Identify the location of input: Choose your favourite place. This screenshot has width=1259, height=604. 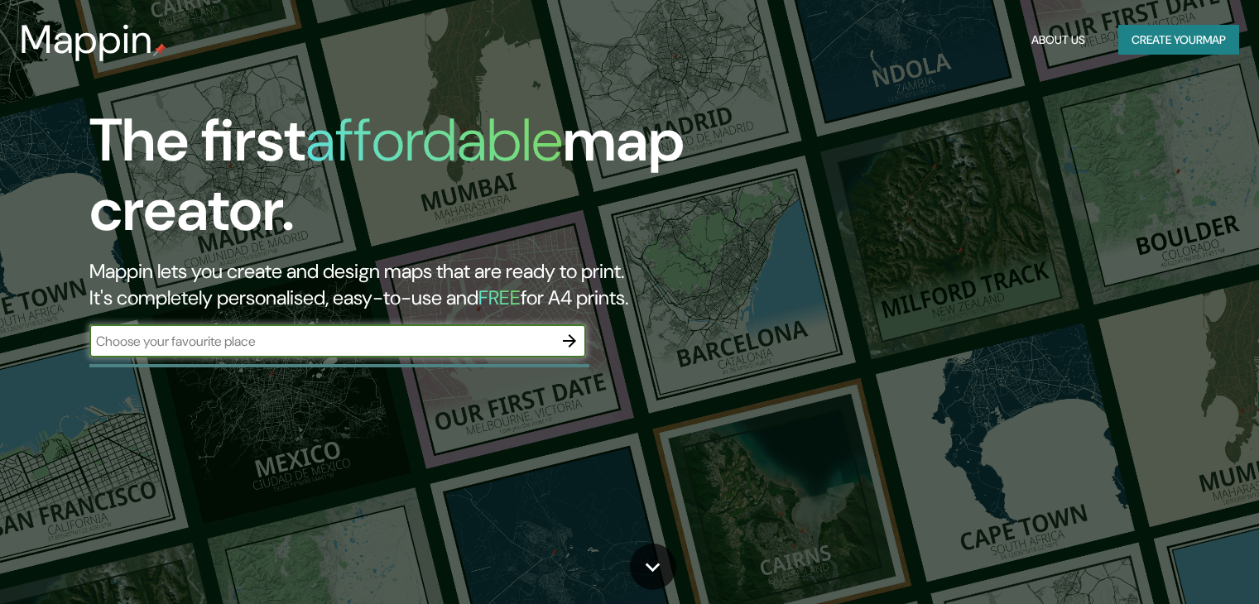
(321, 341).